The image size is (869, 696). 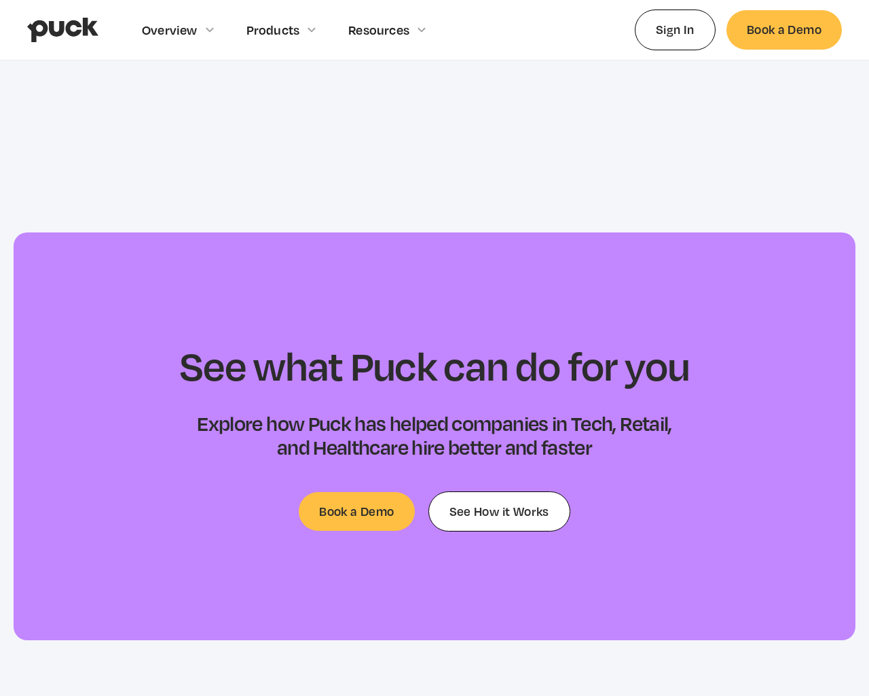 I want to click on div: Overview, so click(x=170, y=30).